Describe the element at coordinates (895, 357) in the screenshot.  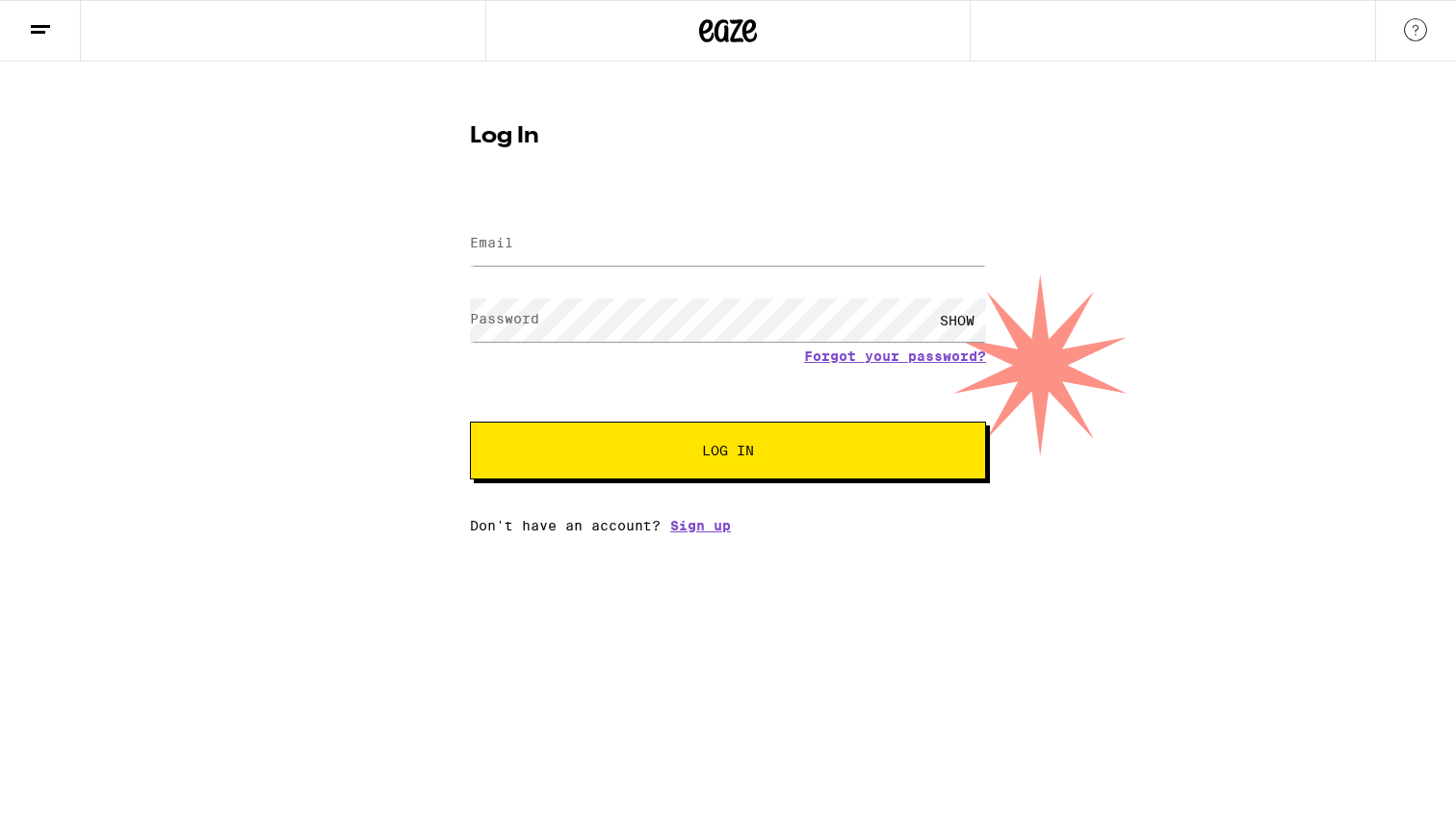
I see `a: Forgot your password?` at that location.